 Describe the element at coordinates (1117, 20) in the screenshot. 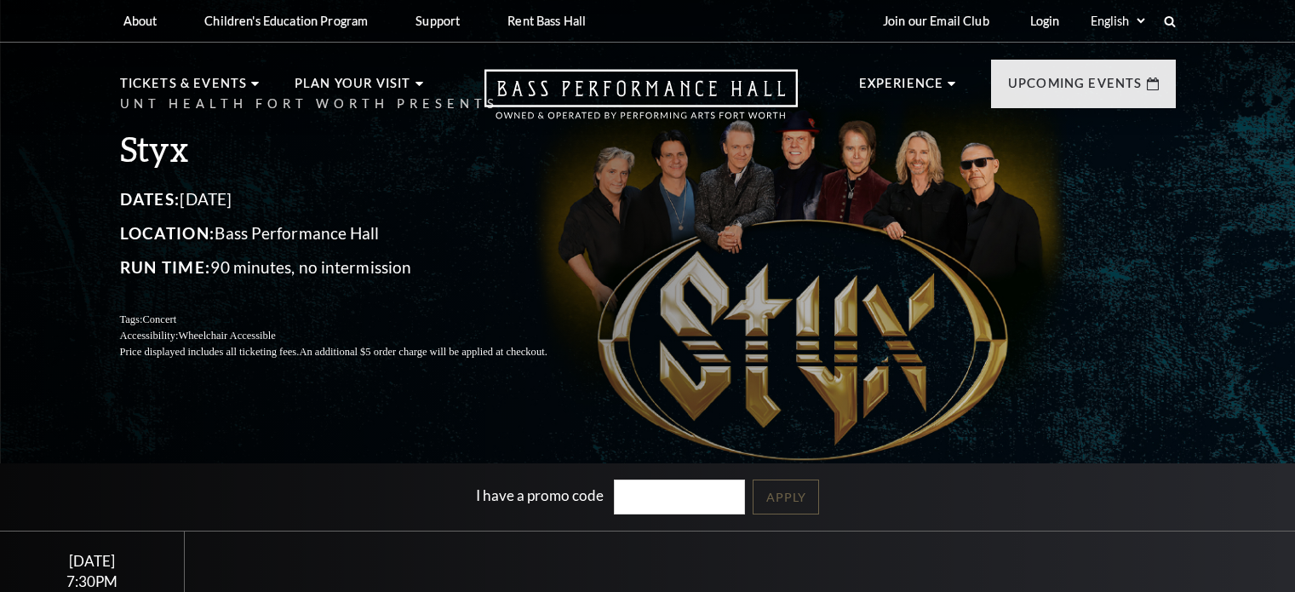

I see `select: Select:` at that location.